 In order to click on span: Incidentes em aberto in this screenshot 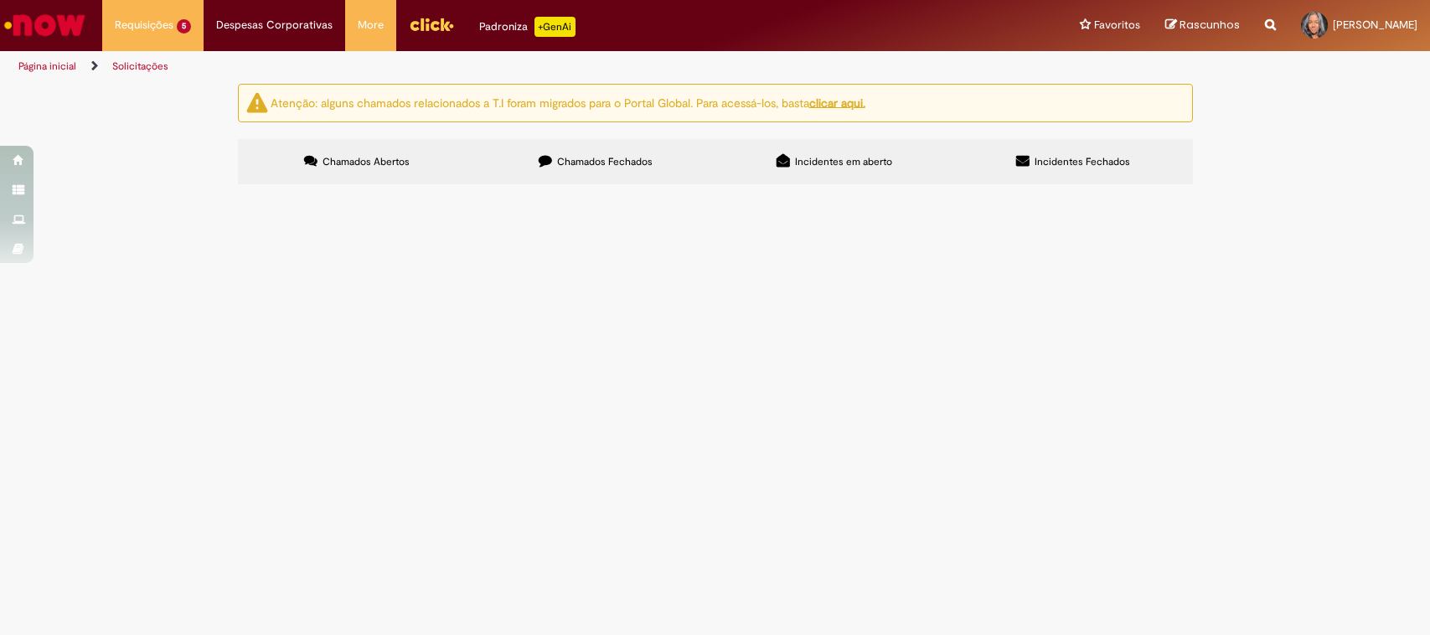, I will do `click(843, 162)`.